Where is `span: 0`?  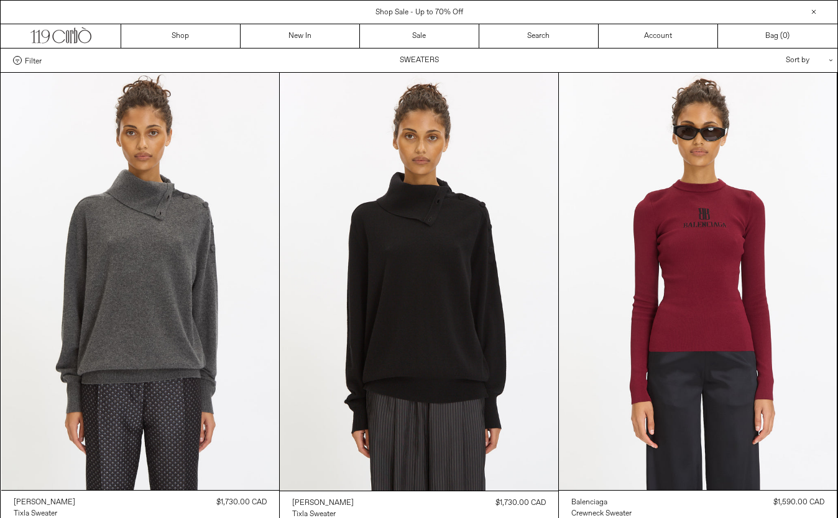
span: 0 is located at coordinates (785, 36).